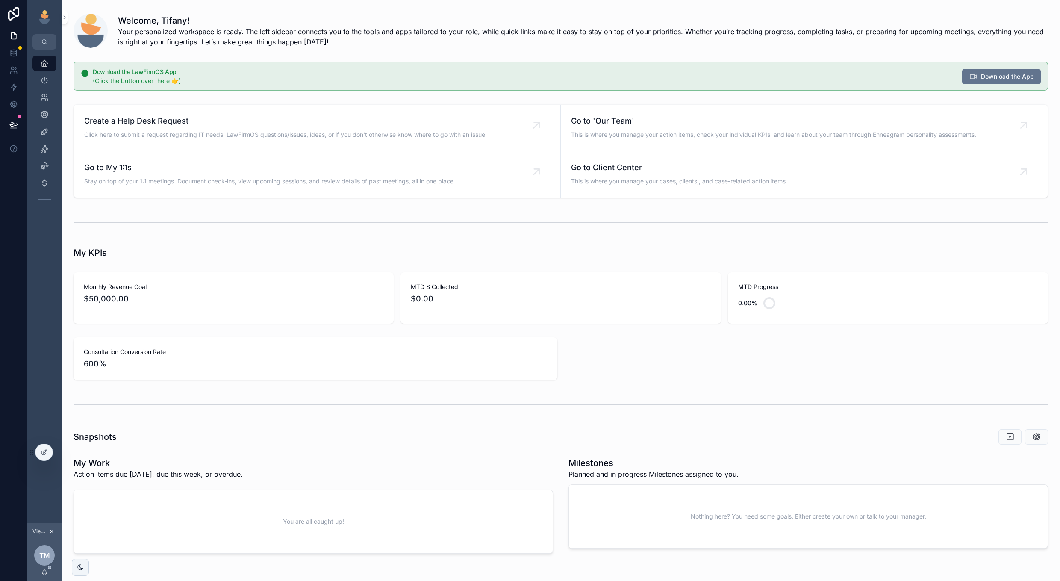 Image resolution: width=1060 pixels, height=581 pixels. What do you see at coordinates (654, 474) in the screenshot?
I see `span: Planned and in progress Milestones assigned to you.` at bounding box center [654, 474].